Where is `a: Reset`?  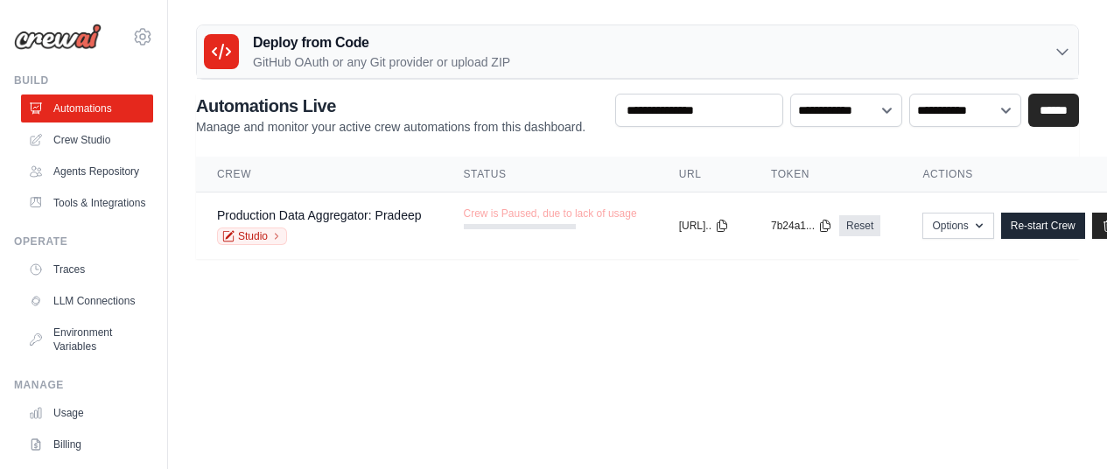 a: Reset is located at coordinates (859, 226).